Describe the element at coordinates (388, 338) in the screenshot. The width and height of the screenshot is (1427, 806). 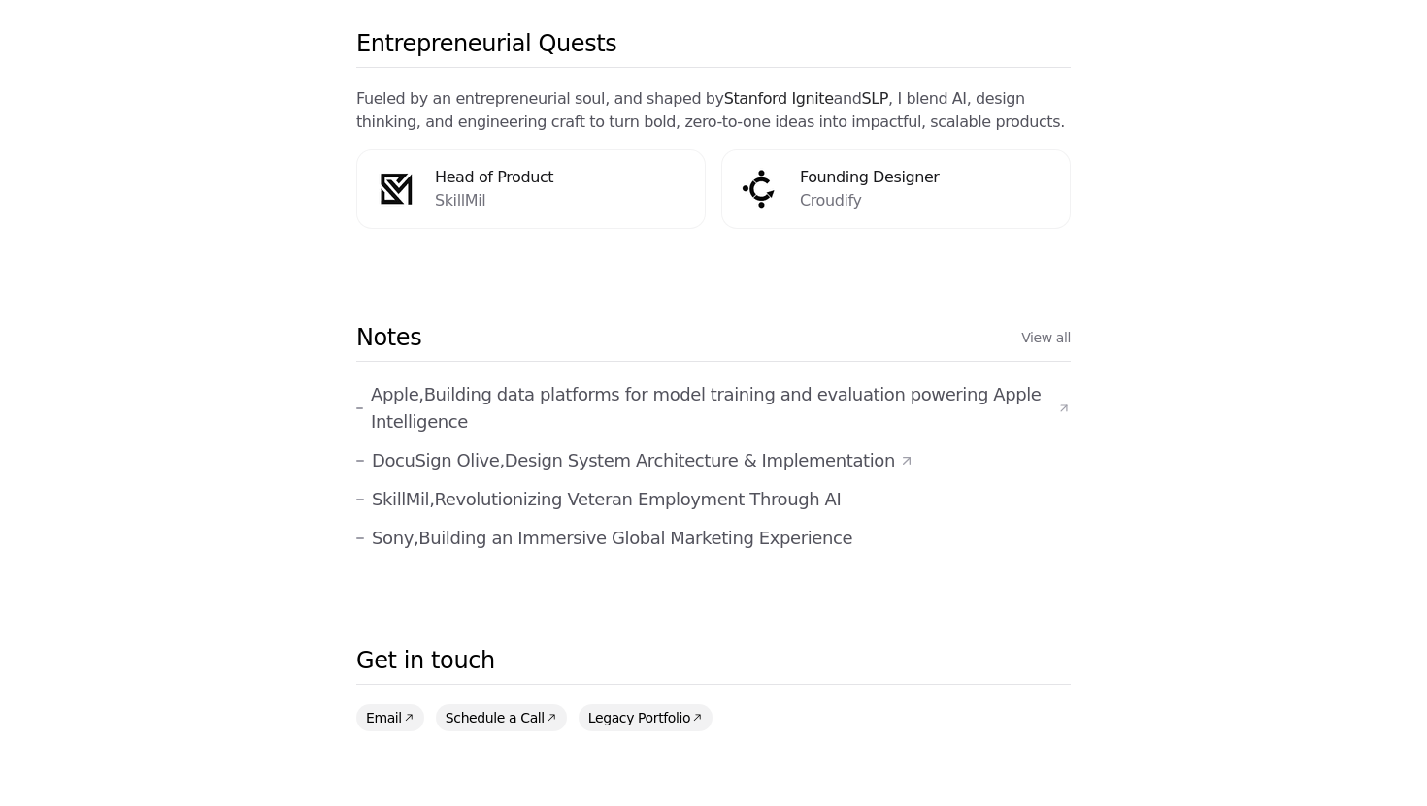
I see `h2: Notes` at that location.